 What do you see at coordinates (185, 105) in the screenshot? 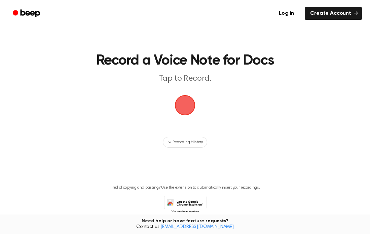
I see `img: Beep Logo` at bounding box center [185, 105].